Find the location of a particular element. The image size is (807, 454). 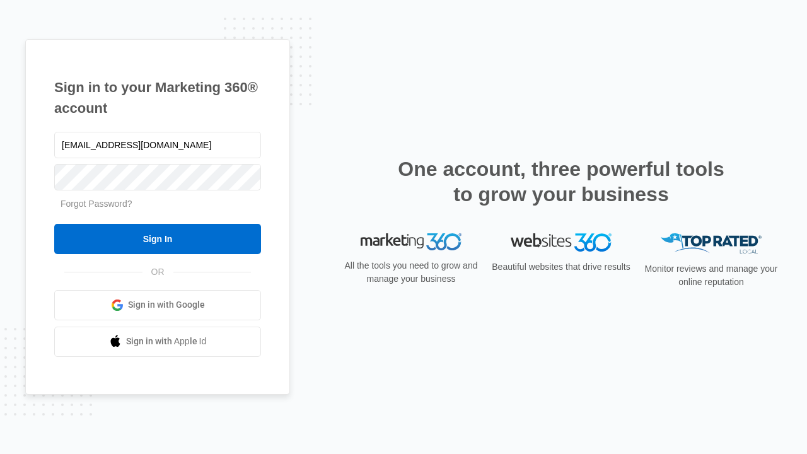

a: Forgot Password? is located at coordinates (96, 204).